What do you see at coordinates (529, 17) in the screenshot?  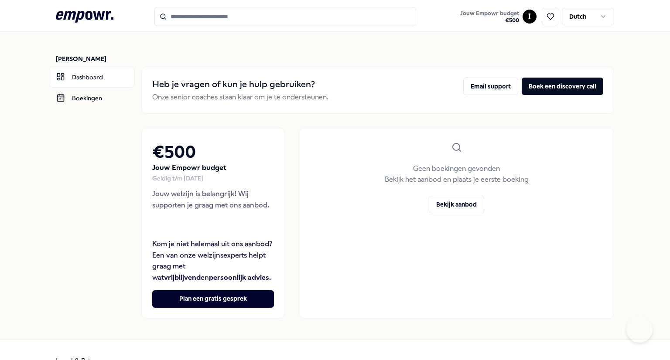 I see `button: I` at bounding box center [529, 17].